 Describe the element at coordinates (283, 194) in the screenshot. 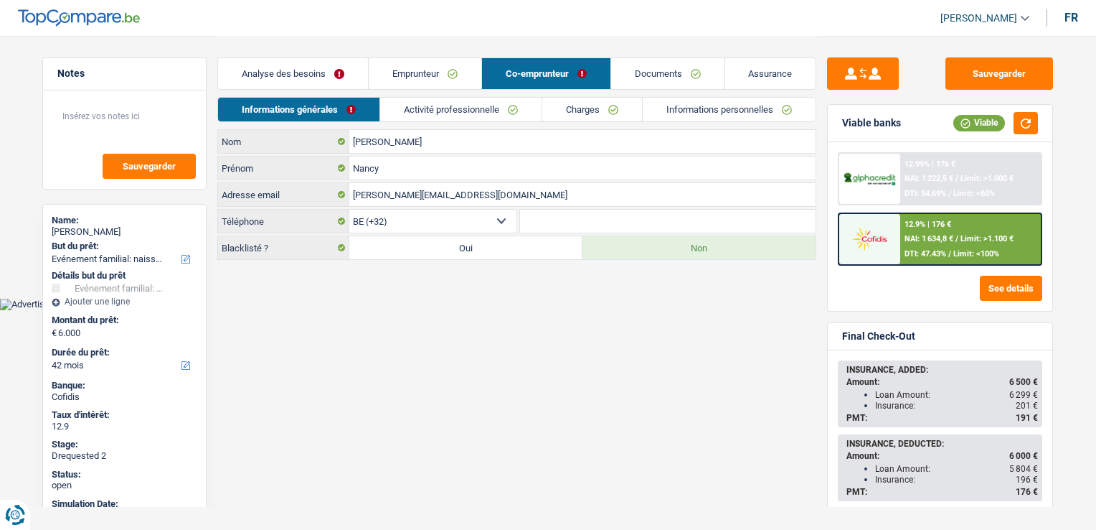

I see `label: Adresse email` at that location.